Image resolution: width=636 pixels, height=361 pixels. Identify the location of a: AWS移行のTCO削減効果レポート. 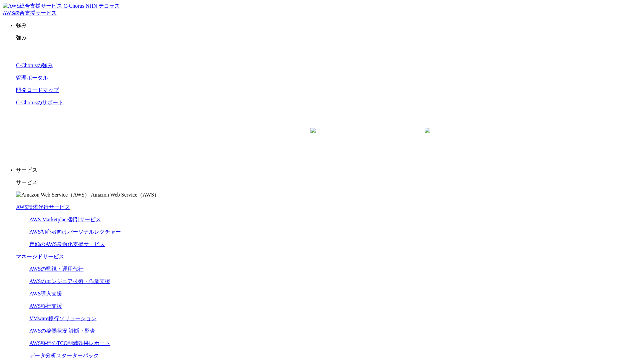
(70, 343).